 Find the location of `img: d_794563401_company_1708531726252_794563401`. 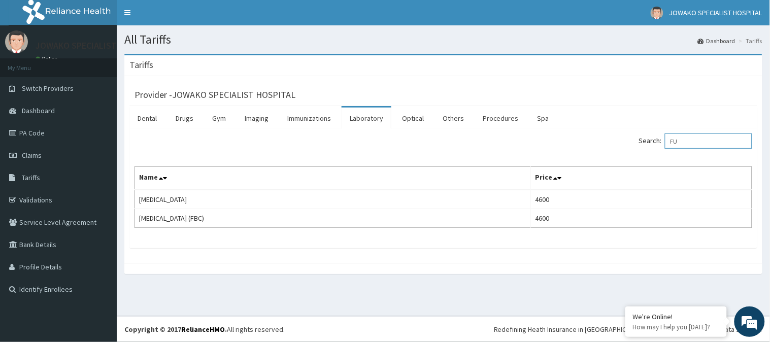

img: d_794563401_company_1708531726252_794563401 is located at coordinates (30, 63).